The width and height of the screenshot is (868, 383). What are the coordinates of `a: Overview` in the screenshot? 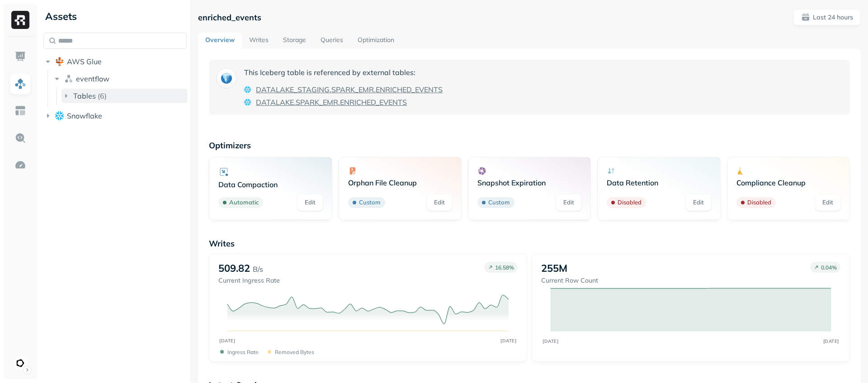 It's located at (220, 41).